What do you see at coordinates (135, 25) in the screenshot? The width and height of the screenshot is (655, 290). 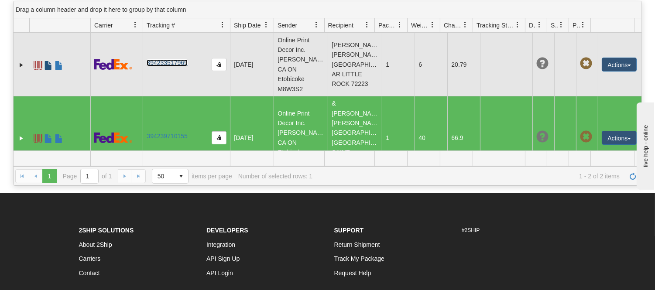 I see `a: Carrier filter column settings` at bounding box center [135, 25].